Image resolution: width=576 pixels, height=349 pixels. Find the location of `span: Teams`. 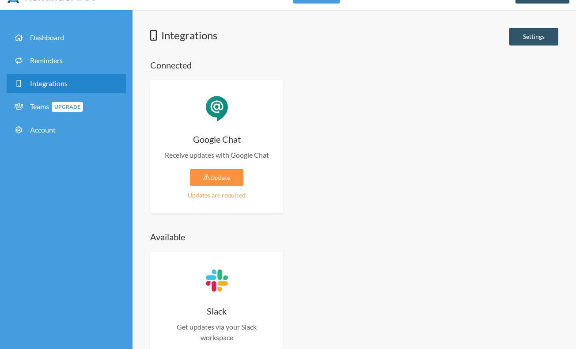

span: Teams is located at coordinates (57, 106).